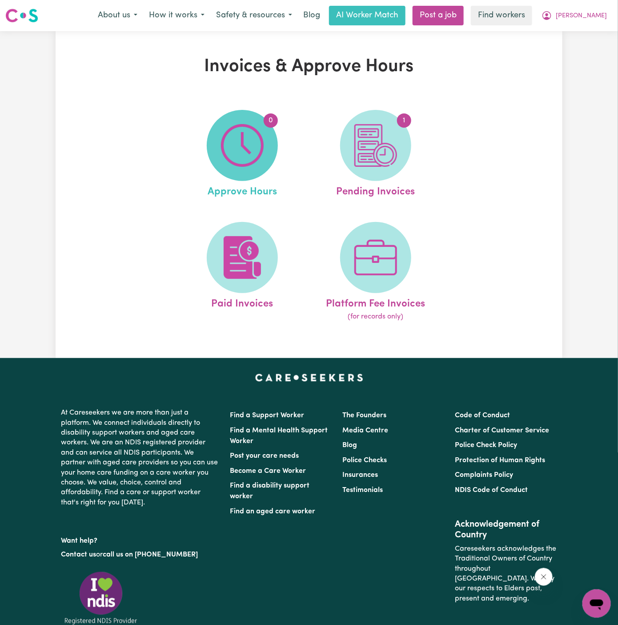  I want to click on p: or, so click(140, 554).